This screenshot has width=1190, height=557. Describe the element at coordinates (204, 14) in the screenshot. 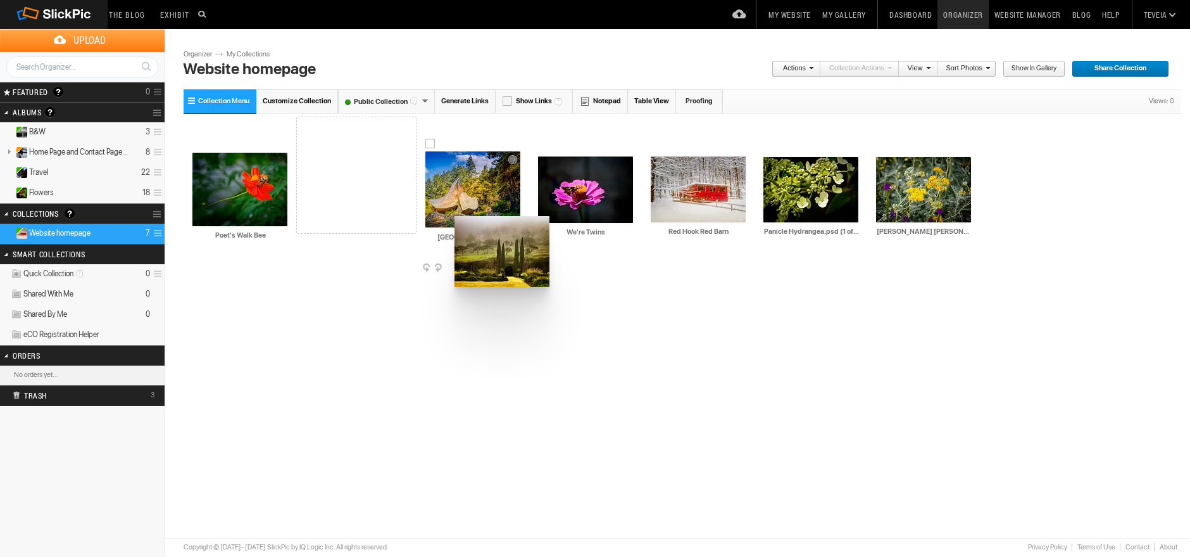

I see `input: Search photos on SlickPic...` at that location.